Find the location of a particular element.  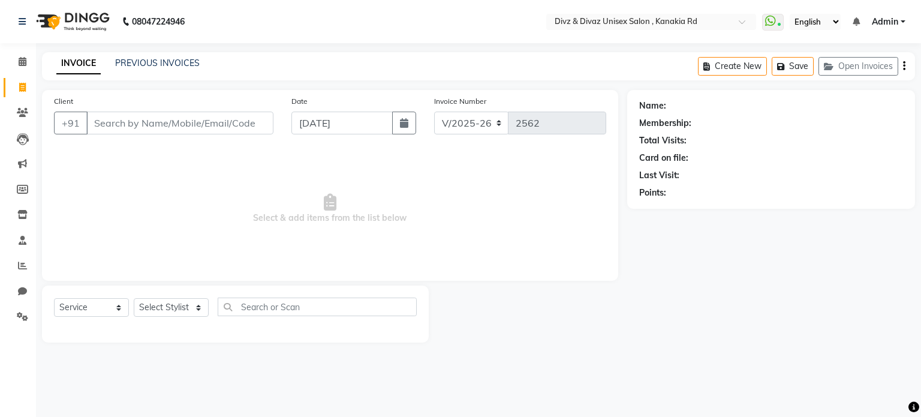

input: Search by Name/Mobile/Email/Code is located at coordinates (180, 123).